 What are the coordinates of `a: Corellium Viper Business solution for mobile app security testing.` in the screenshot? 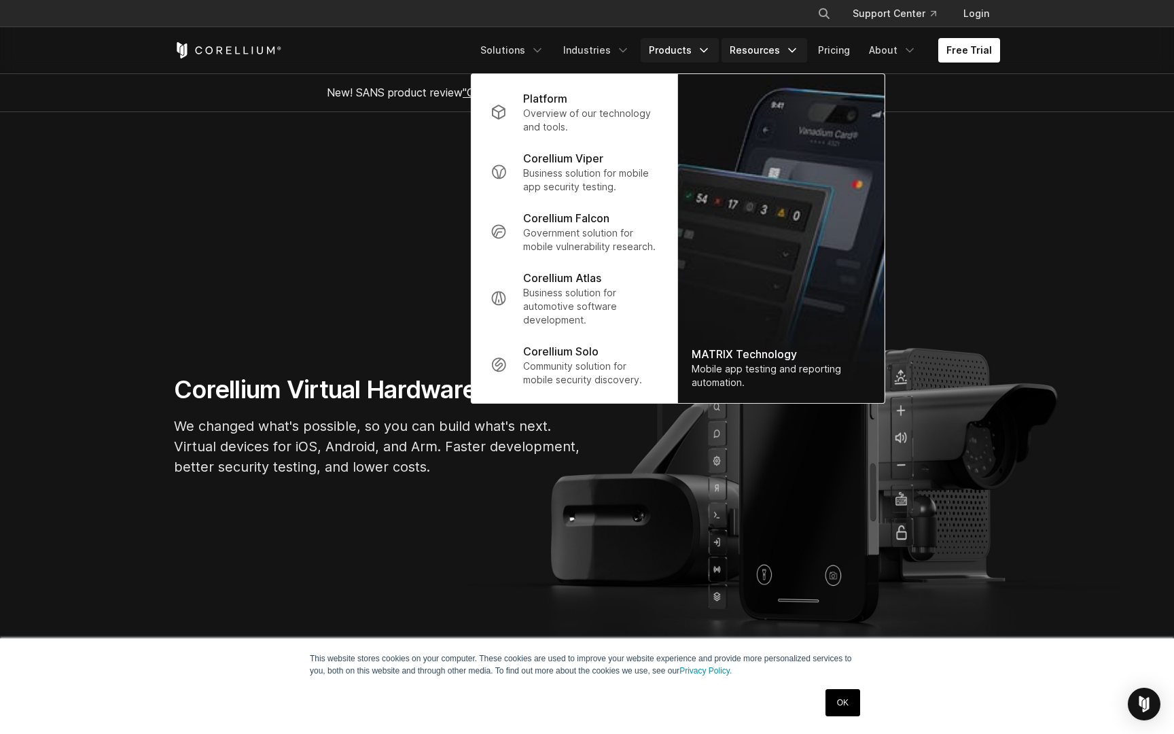 It's located at (574, 172).